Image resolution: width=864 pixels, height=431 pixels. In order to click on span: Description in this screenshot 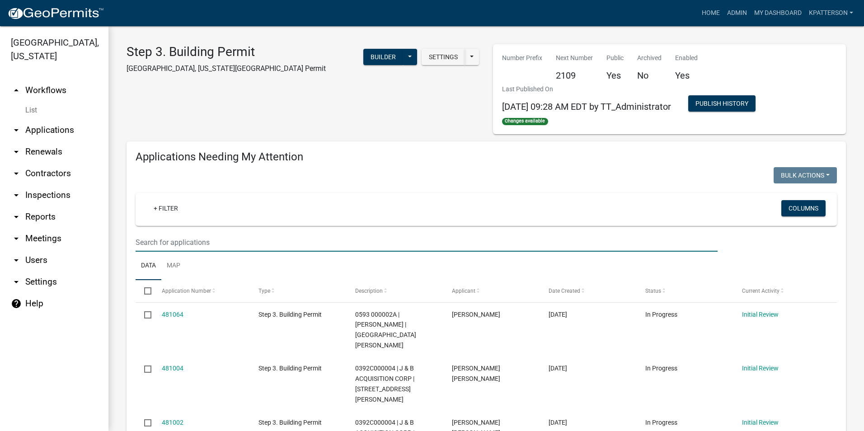, I will do `click(369, 291)`.